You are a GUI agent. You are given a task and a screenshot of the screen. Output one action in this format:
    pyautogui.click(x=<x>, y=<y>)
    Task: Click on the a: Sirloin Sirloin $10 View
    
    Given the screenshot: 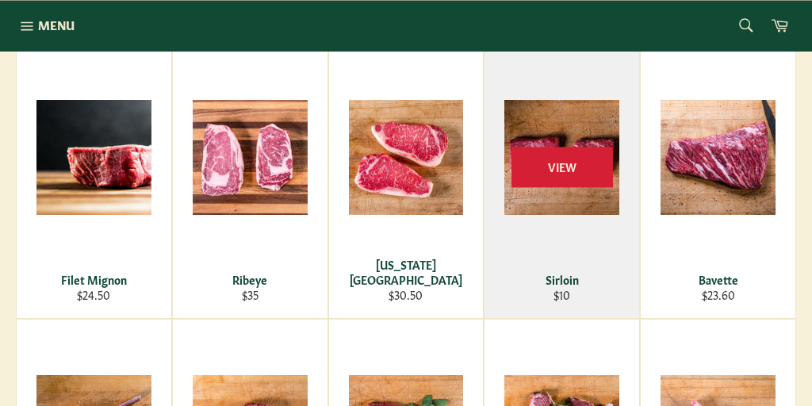 What is the action you would take?
    pyautogui.click(x=561, y=181)
    